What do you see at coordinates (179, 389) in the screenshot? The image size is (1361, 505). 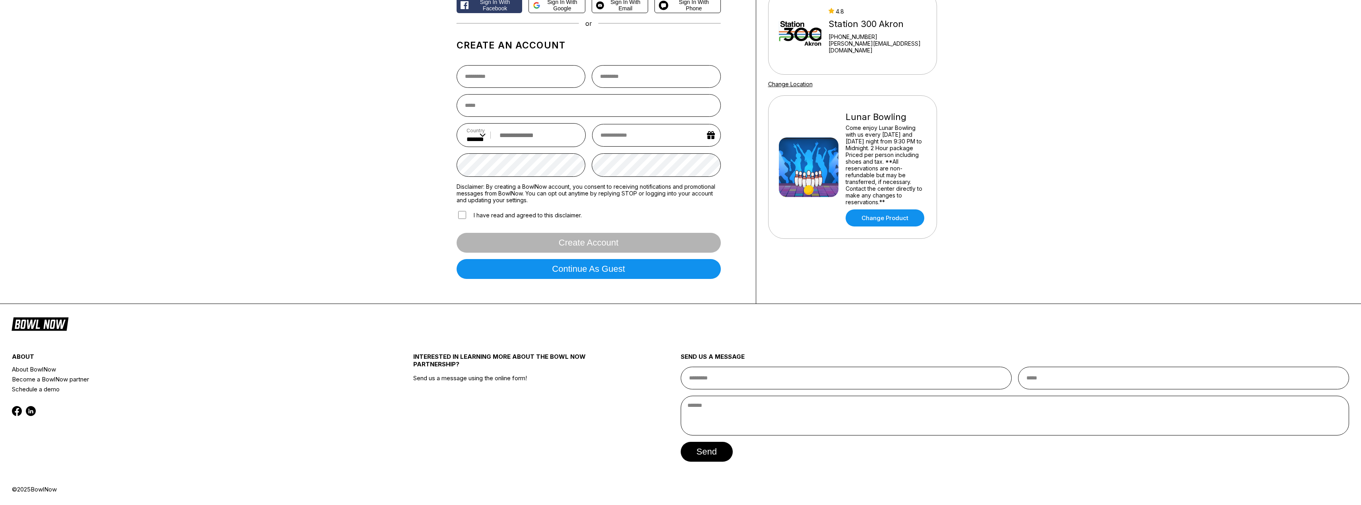 I see `a: Schedule a demo` at bounding box center [179, 389].